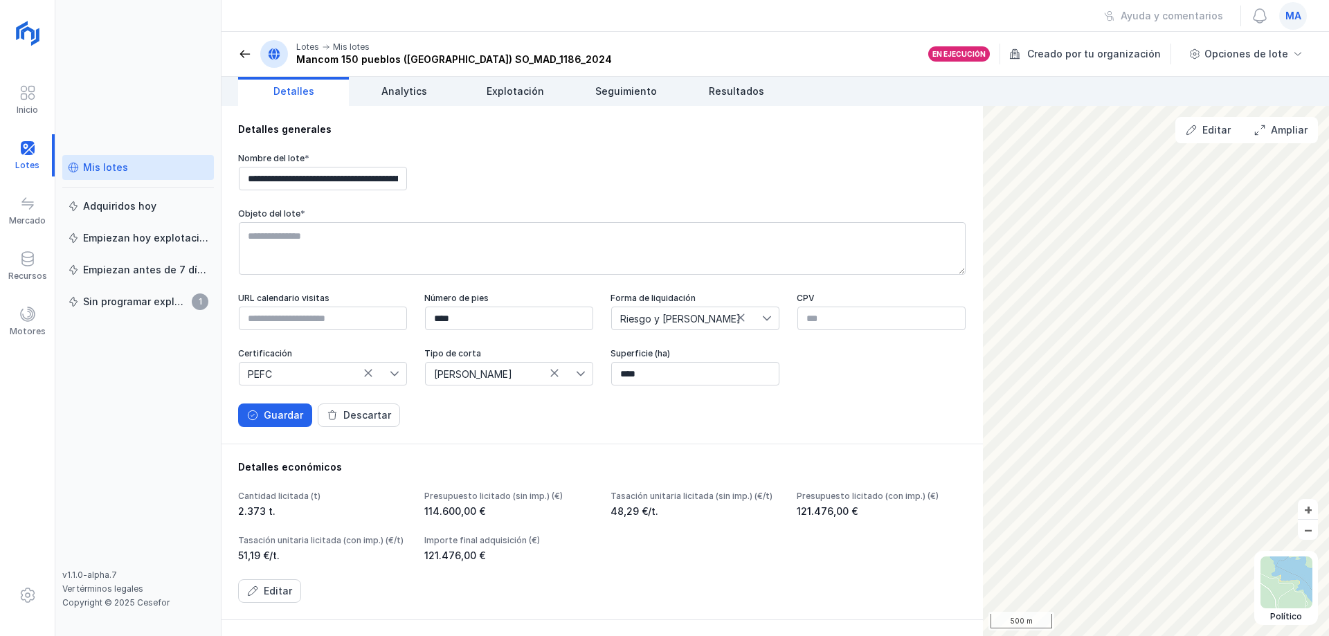 This screenshot has width=1329, height=636. I want to click on div: En ejecución, so click(959, 54).